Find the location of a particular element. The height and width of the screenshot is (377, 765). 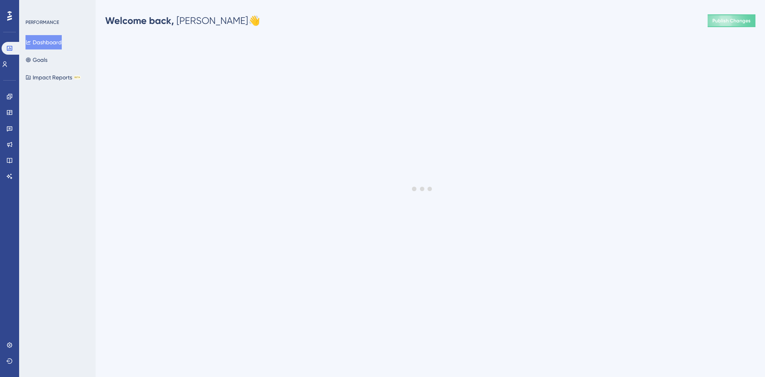

button: Publish Changes is located at coordinates (732, 21).